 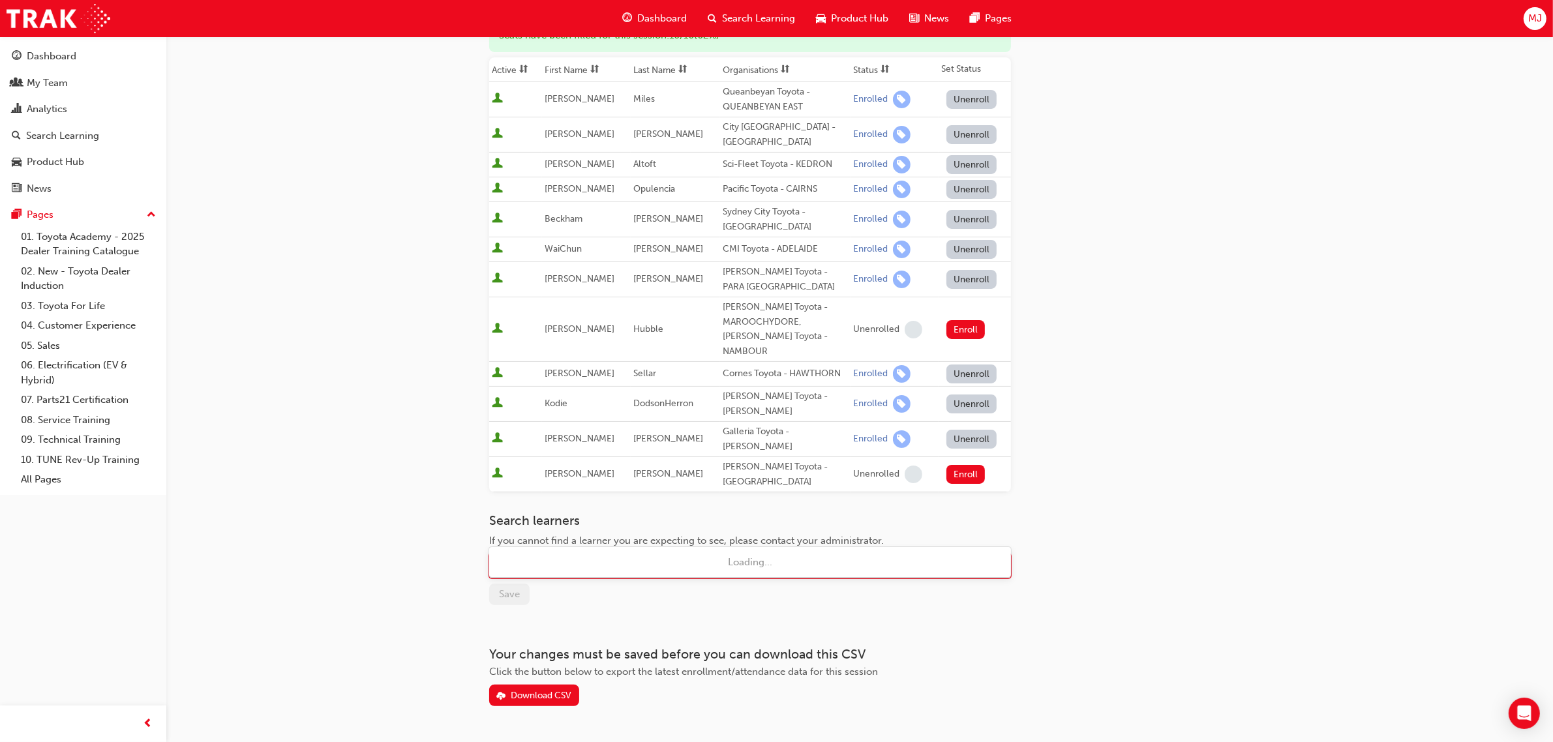 What do you see at coordinates (750, 654) in the screenshot?
I see `h3: Your changes must be saved before you can download this CSV` at bounding box center [750, 654].